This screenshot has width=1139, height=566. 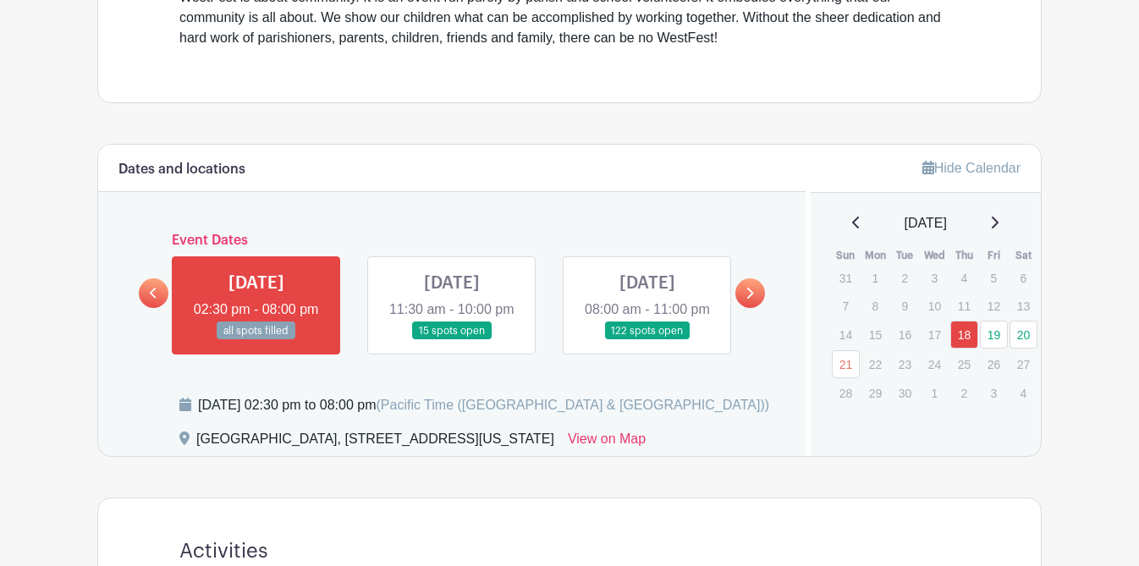 I want to click on p: 25, so click(x=964, y=364).